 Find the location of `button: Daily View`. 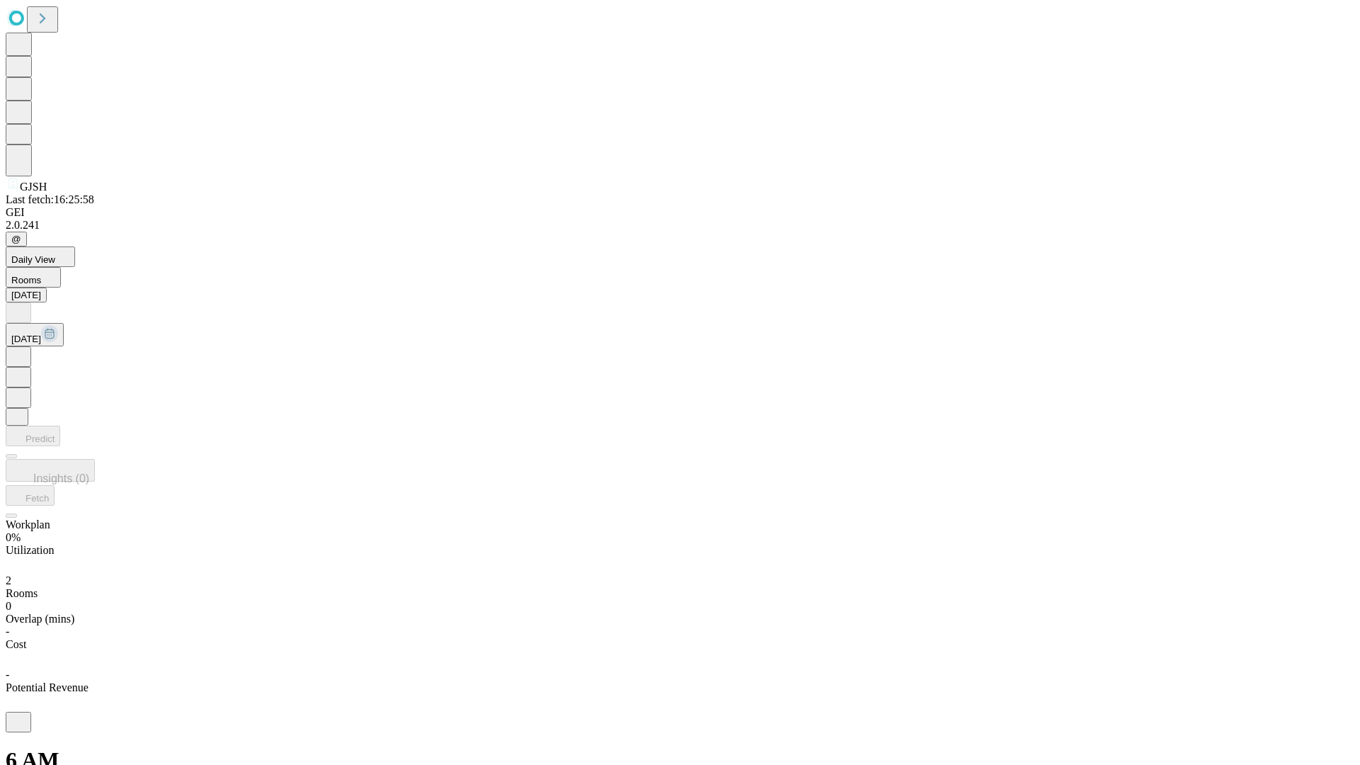

button: Daily View is located at coordinates (40, 256).